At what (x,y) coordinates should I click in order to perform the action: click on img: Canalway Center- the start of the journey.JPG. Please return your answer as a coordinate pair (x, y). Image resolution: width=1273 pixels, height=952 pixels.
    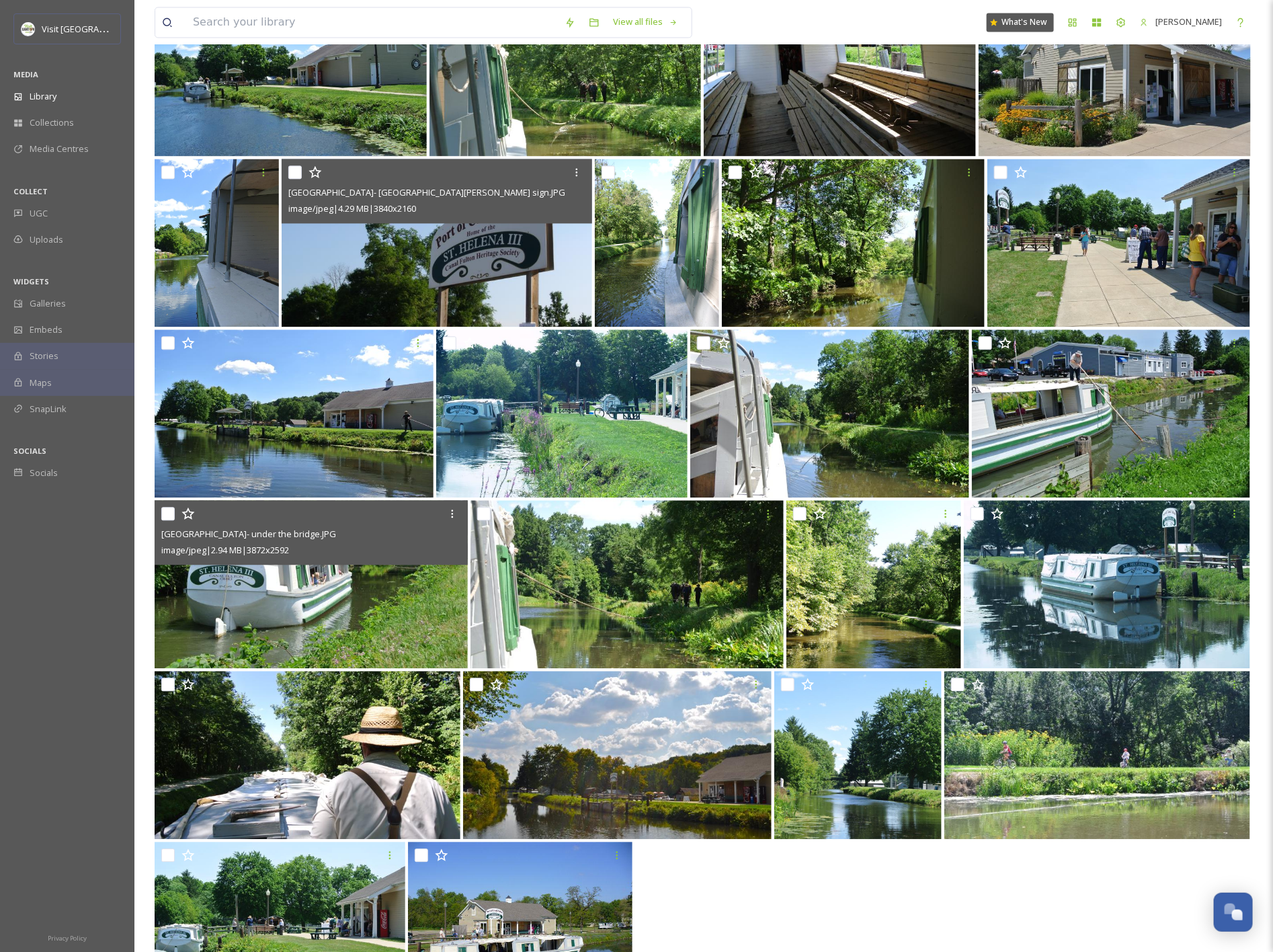
    Looking at the image, I should click on (1111, 413).